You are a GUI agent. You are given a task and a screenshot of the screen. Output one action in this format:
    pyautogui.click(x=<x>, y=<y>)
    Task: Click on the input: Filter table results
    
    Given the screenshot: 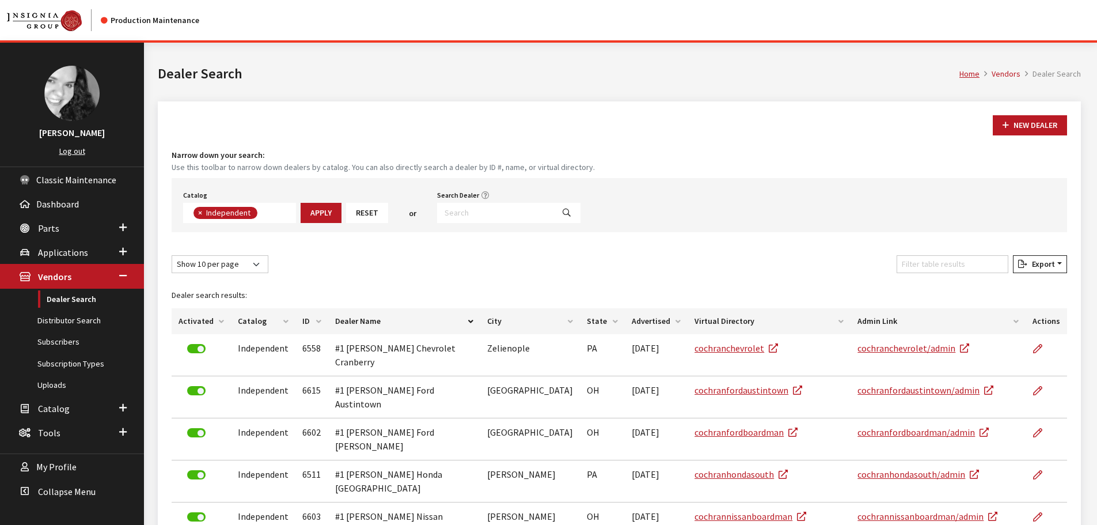 What is the action you would take?
    pyautogui.click(x=953, y=264)
    